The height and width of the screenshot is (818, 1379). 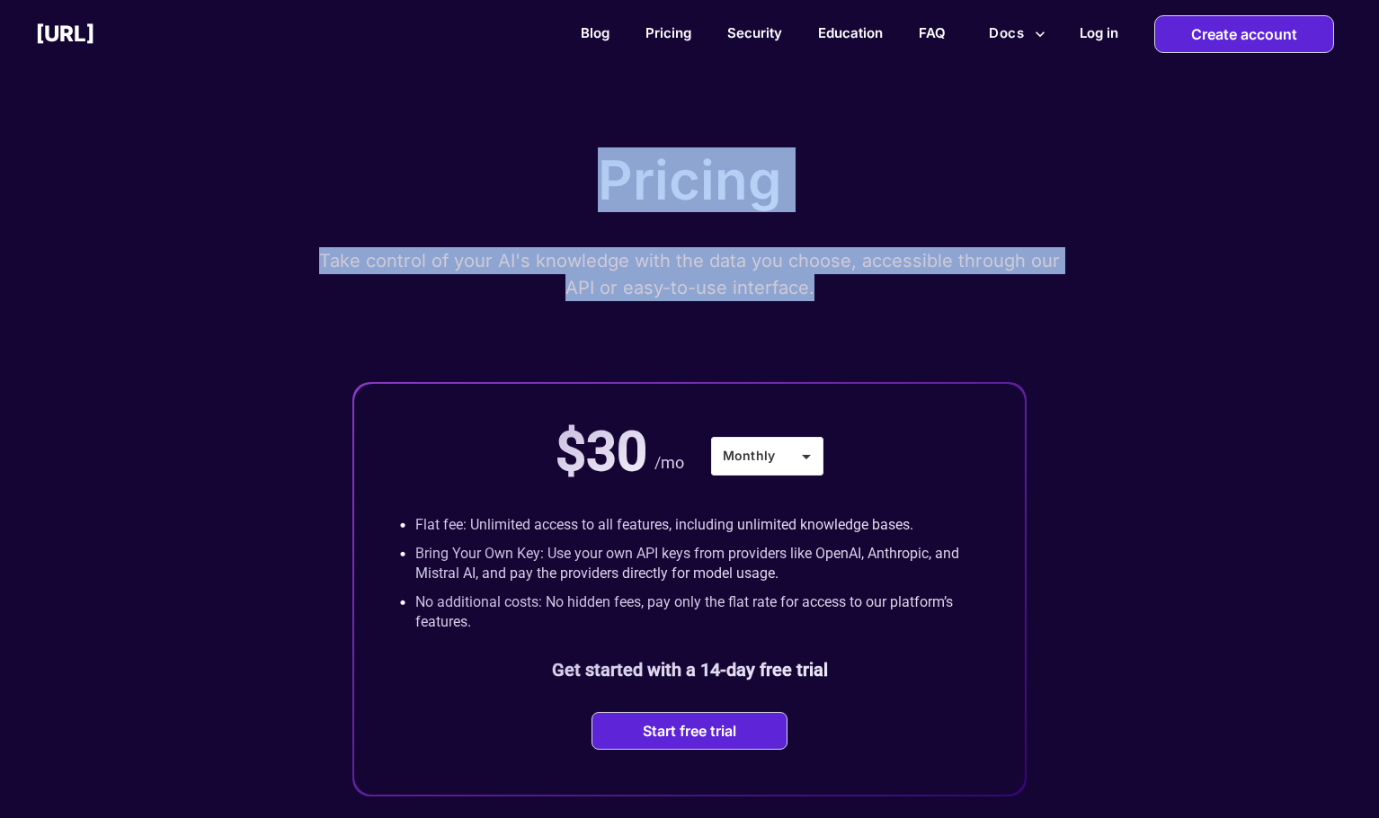 I want to click on p: Flat fee: Unlimited access to all features, including unlimited knowledge bases., so click(x=664, y=525).